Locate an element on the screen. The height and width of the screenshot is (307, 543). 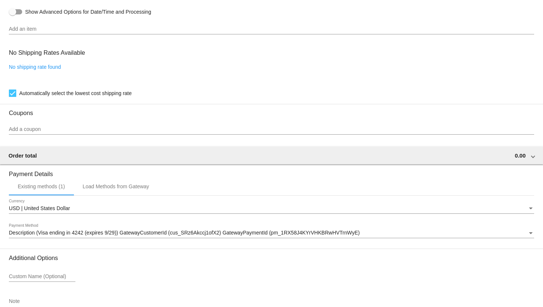
div: Existing methods (1) is located at coordinates (41, 186).